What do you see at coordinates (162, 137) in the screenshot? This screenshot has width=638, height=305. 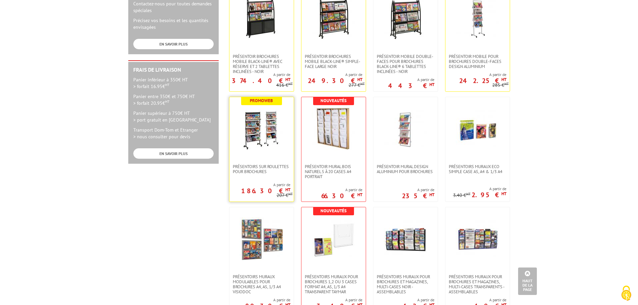 I see `span: > nous consulter pour devis` at bounding box center [162, 137].